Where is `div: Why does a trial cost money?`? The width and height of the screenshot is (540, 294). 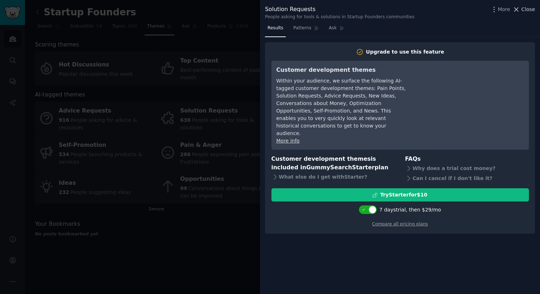 div: Why does a trial cost money? is located at coordinates (467, 168).